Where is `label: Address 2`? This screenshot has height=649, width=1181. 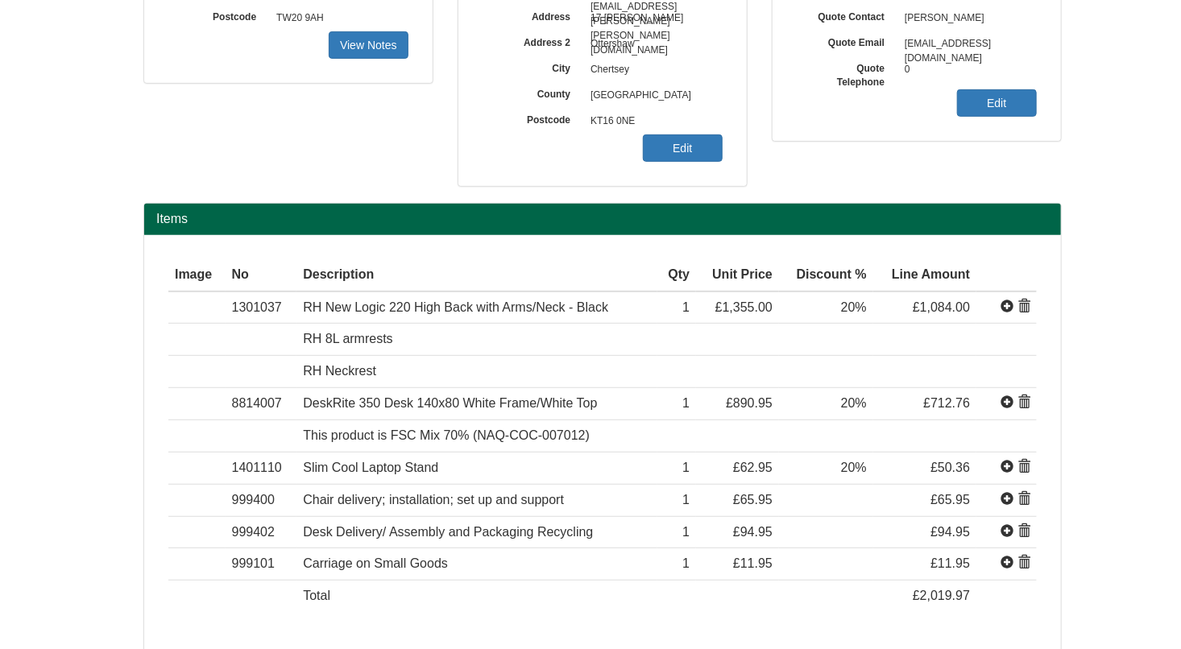 label: Address 2 is located at coordinates (533, 40).